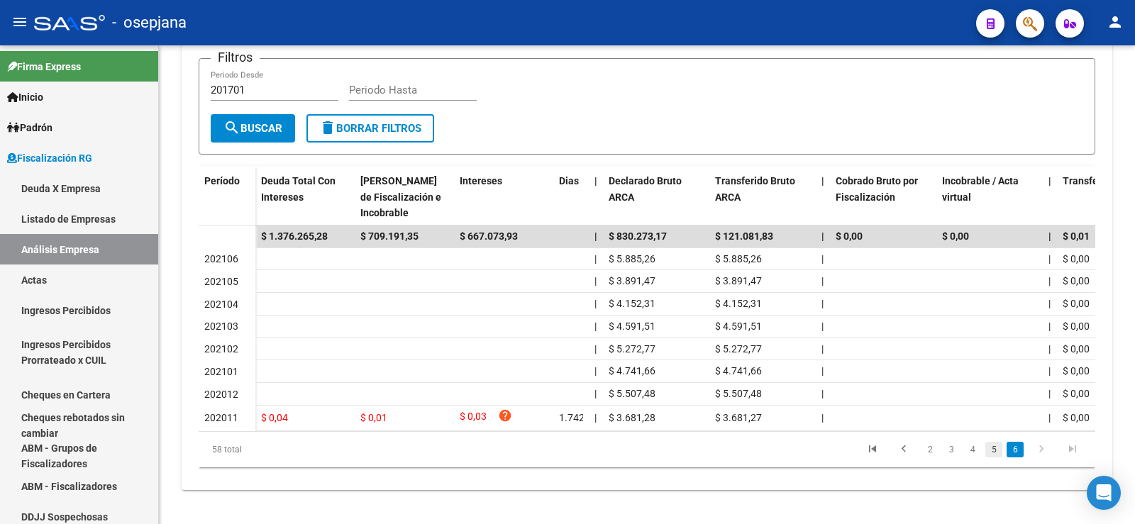 The height and width of the screenshot is (524, 1135). Describe the element at coordinates (30, 128) in the screenshot. I see `span: Padrón` at that location.